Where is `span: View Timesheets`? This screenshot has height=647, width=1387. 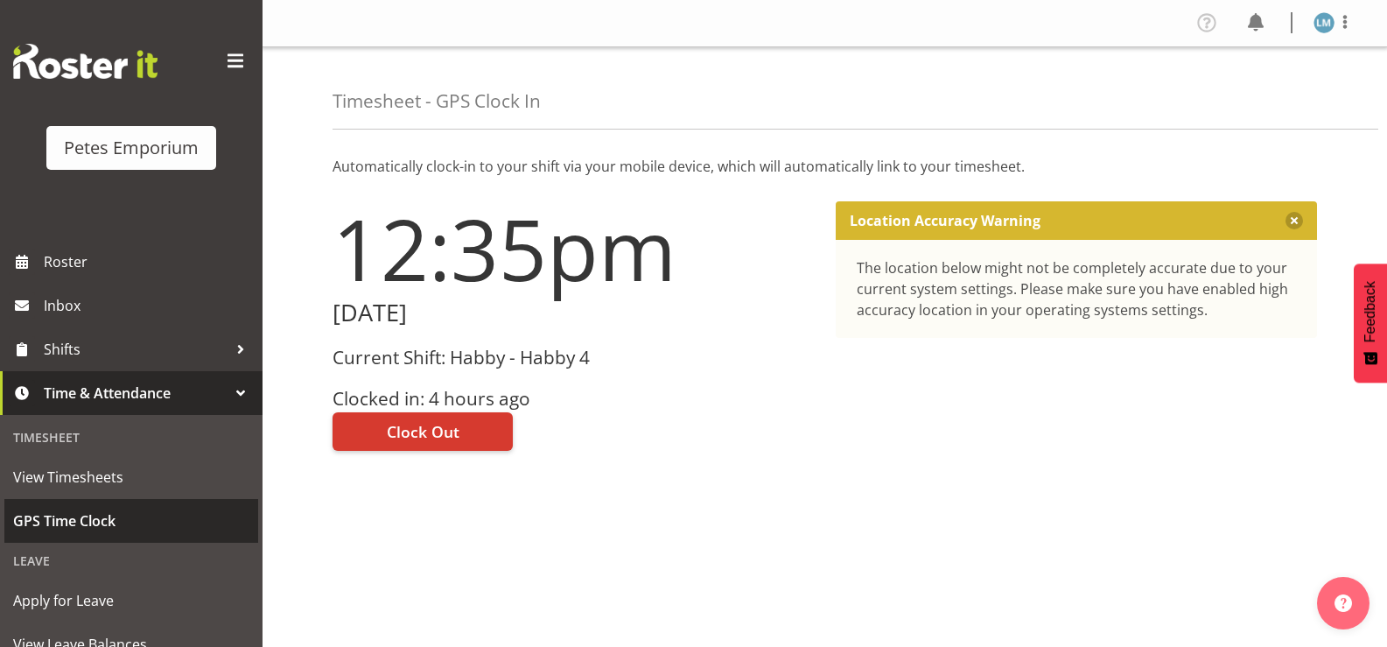 span: View Timesheets is located at coordinates (131, 477).